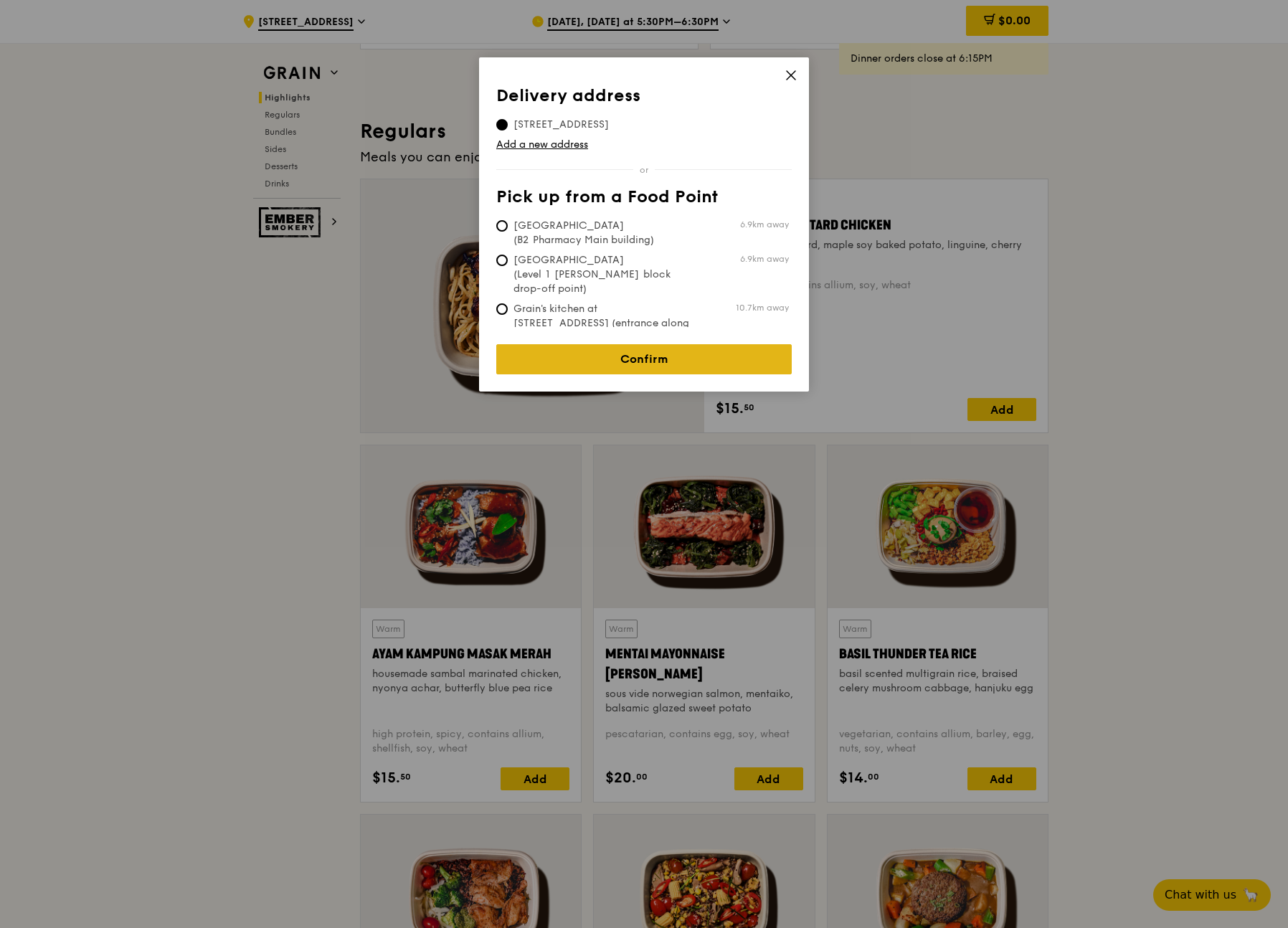 This screenshot has height=928, width=1288. Describe the element at coordinates (644, 200) in the screenshot. I see `th: Pick up from a Food Point` at that location.